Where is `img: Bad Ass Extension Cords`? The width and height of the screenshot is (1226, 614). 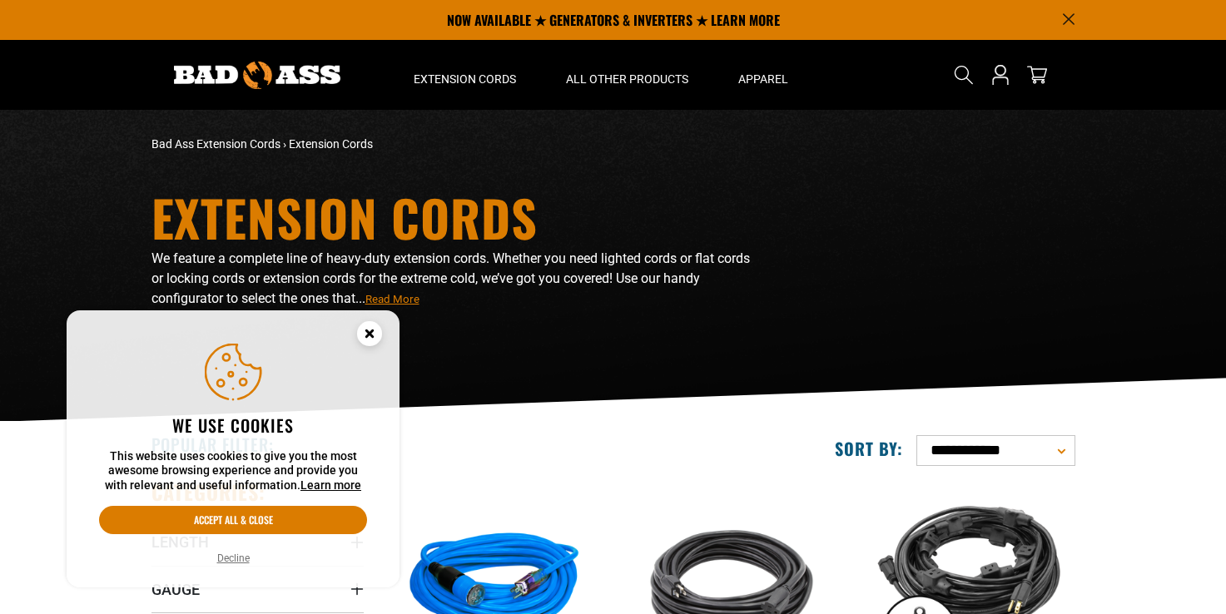 img: Bad Ass Extension Cords is located at coordinates (257, 75).